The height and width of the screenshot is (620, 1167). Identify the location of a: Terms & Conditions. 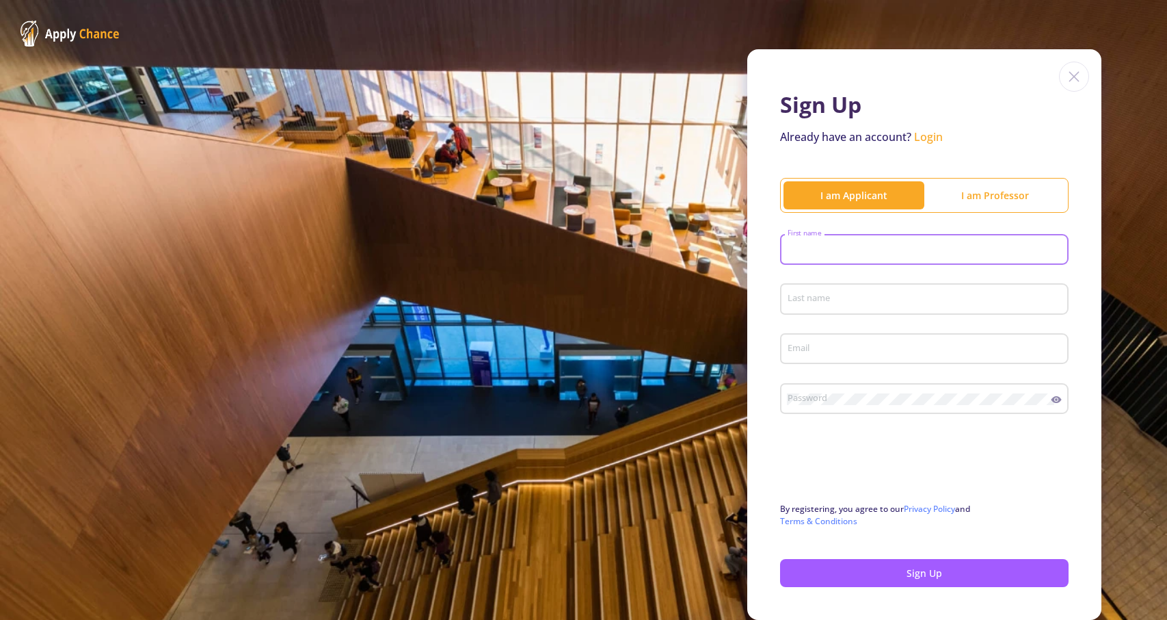
(819, 520).